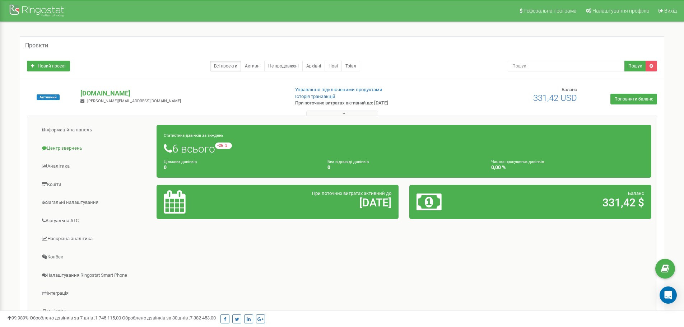 Image resolution: width=684 pixels, height=327 pixels. Describe the element at coordinates (670, 11) in the screenshot. I see `span: Вихід` at that location.